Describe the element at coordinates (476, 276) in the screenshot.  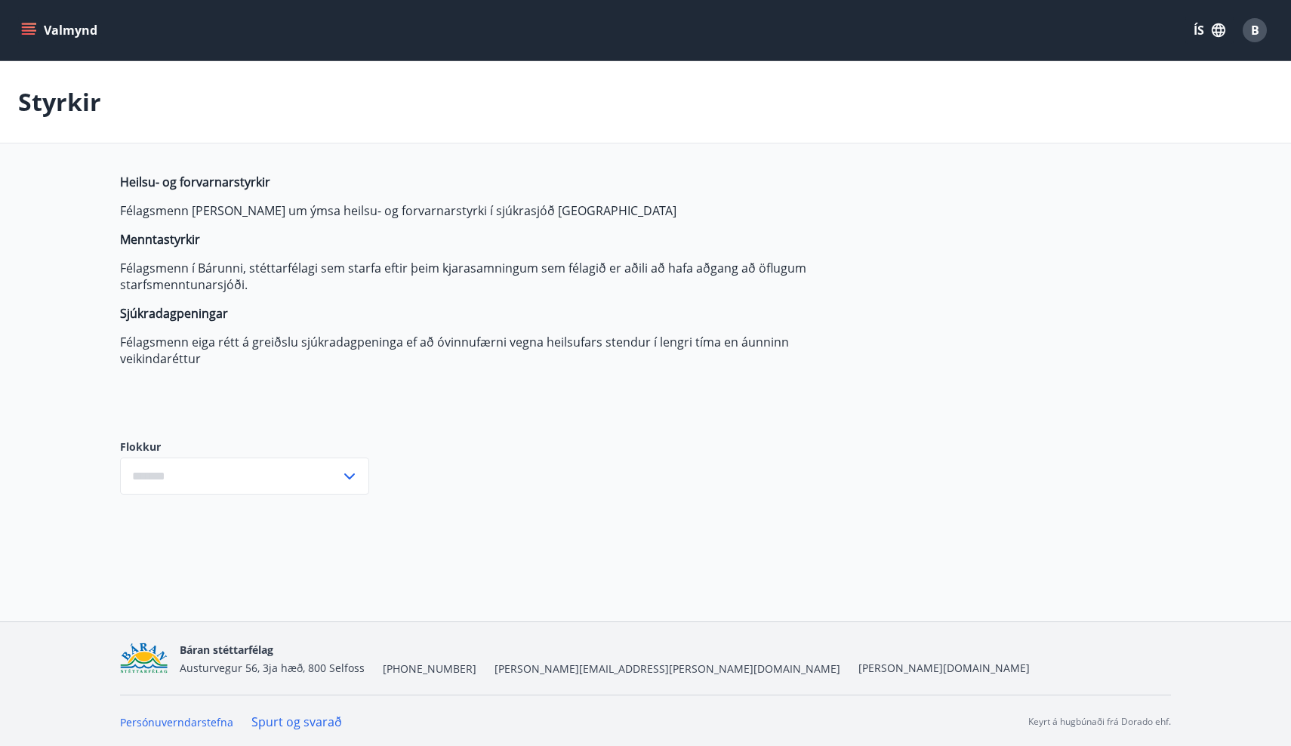
I see `p: Félagsmenn í Bárunni, stéttarfélagi sem starfa eftir þeim kjarasamningum sem félagið er aðili að ...` at that location.